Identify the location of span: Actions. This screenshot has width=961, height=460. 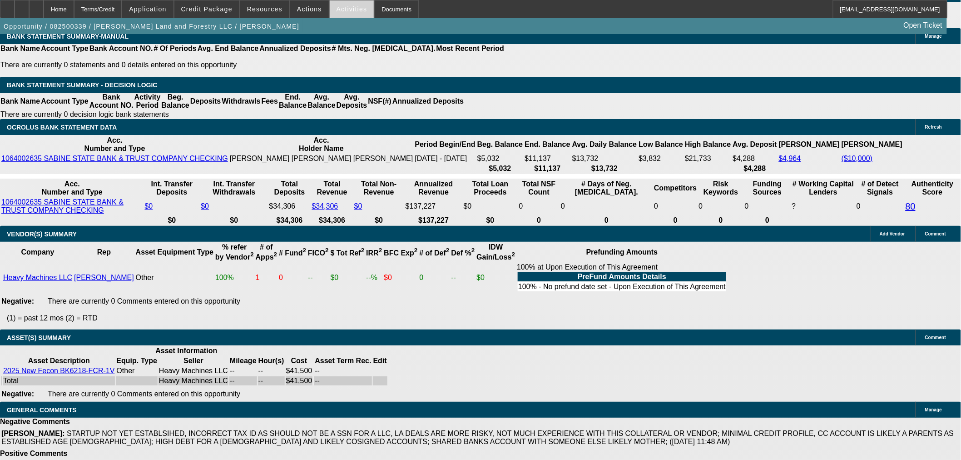
(309, 9).